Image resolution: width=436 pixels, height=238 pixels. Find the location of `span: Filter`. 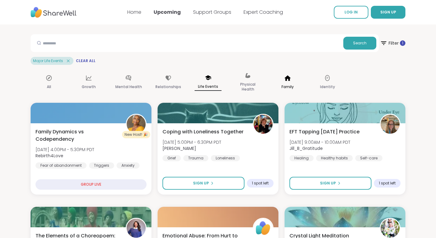

span: Filter is located at coordinates (392, 43).